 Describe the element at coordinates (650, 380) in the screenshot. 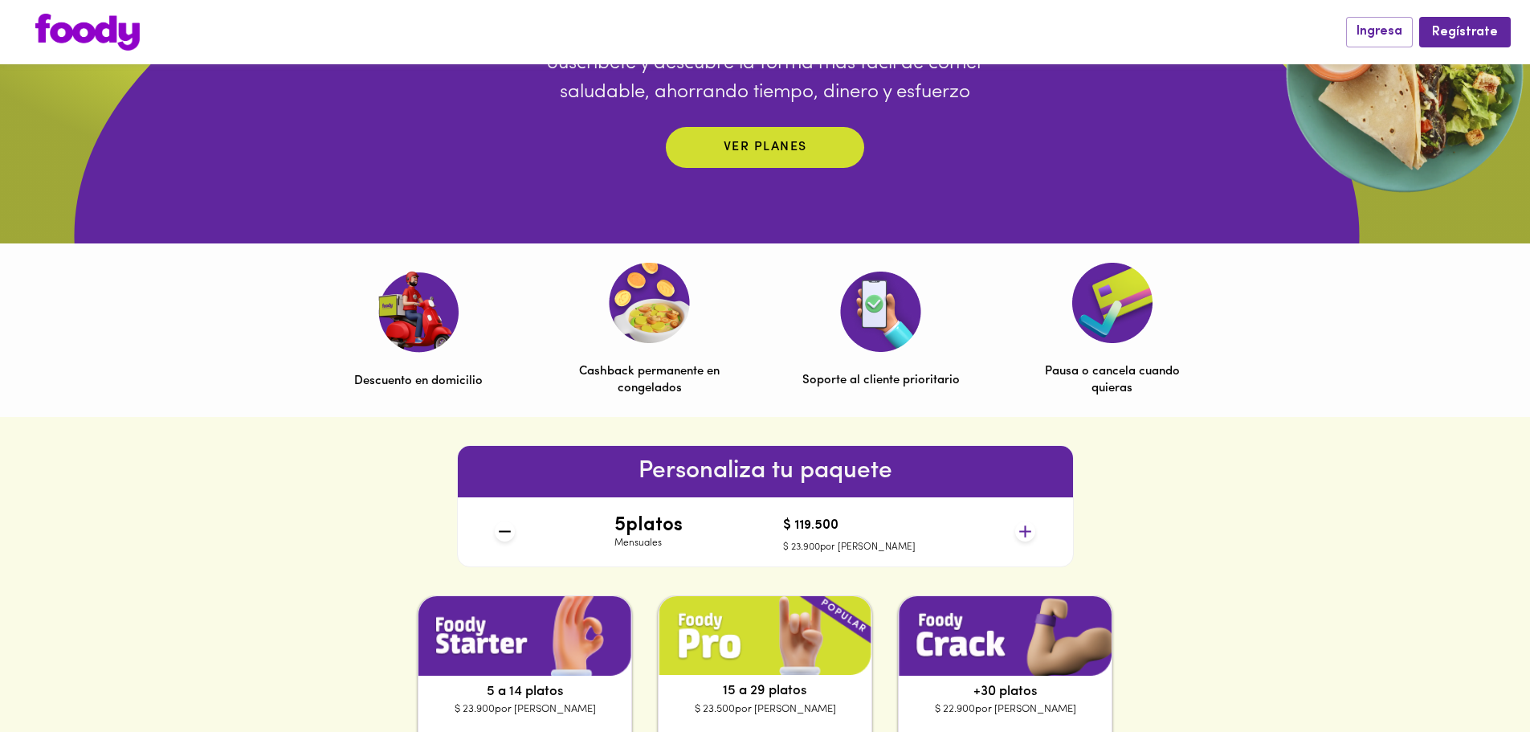

I see `p: Cashback permanente en congelados` at that location.